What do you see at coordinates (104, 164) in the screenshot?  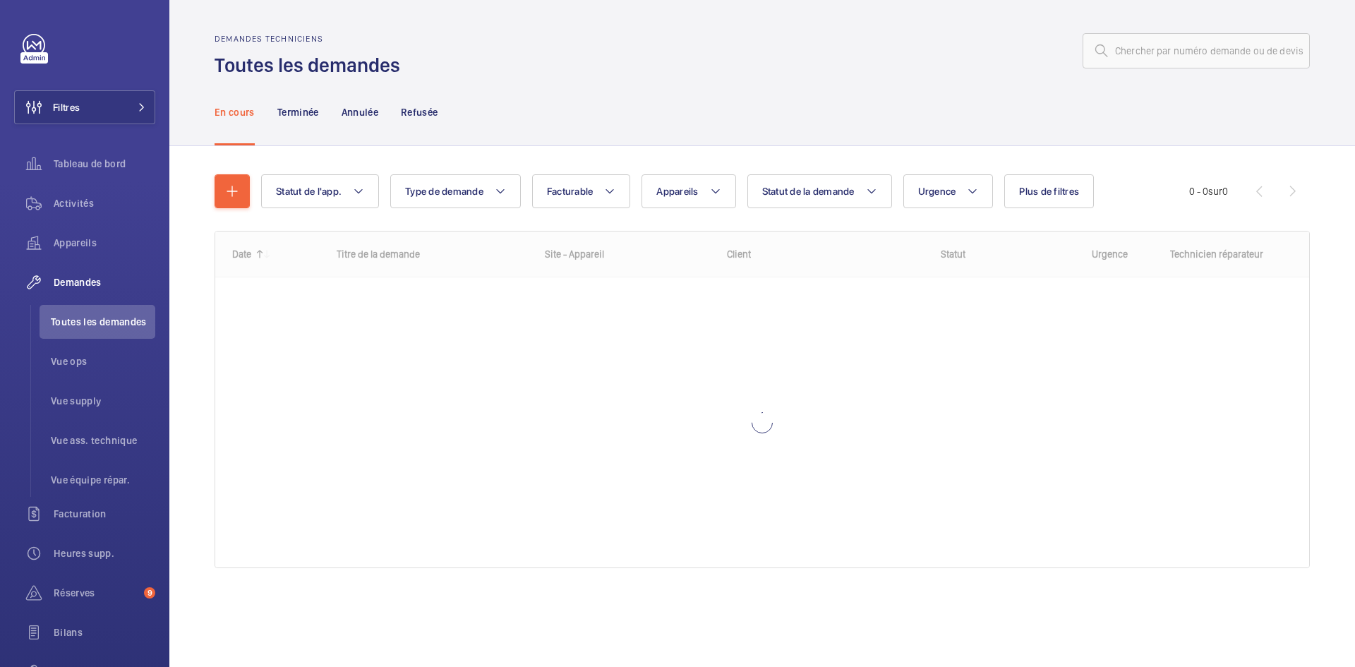 I see `span: Tableau de bord` at bounding box center [104, 164].